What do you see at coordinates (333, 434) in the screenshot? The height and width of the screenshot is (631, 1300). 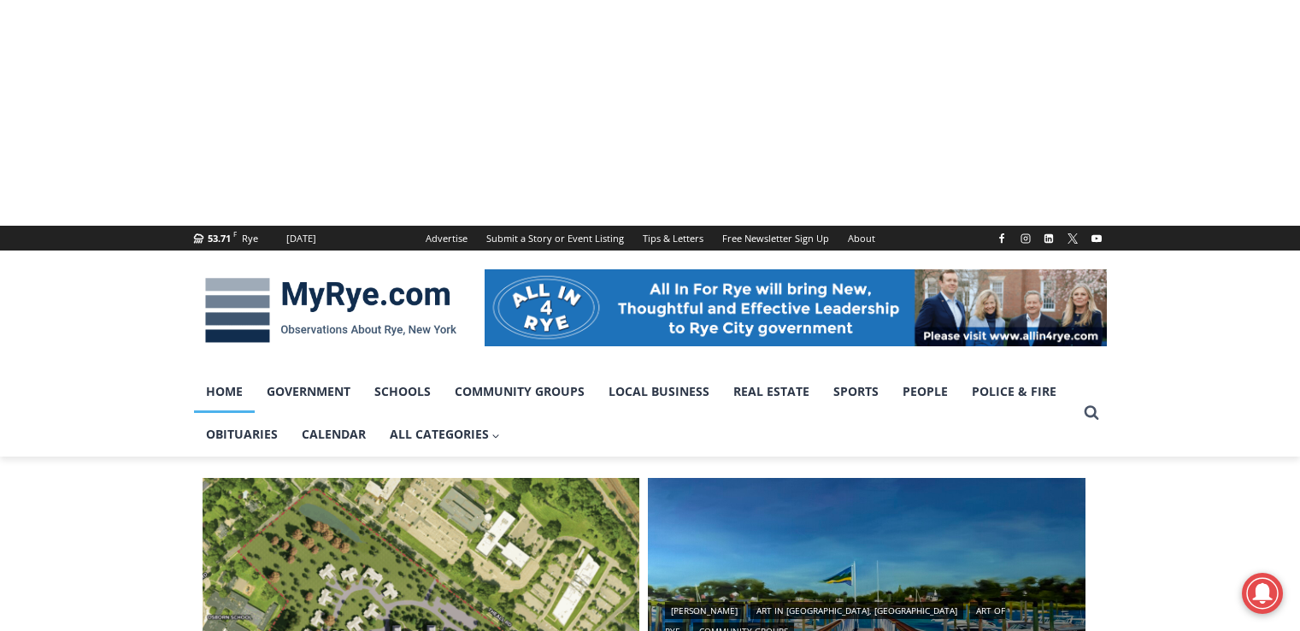 I see `a: Calendar` at bounding box center [333, 434].